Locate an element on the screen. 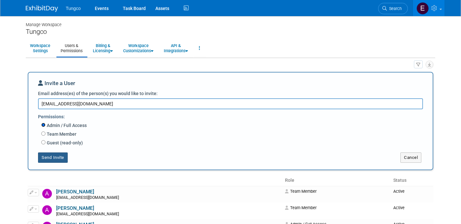 The image size is (461, 224). label: Email address(es) of the person(s) you would like to invite: is located at coordinates (98, 94).